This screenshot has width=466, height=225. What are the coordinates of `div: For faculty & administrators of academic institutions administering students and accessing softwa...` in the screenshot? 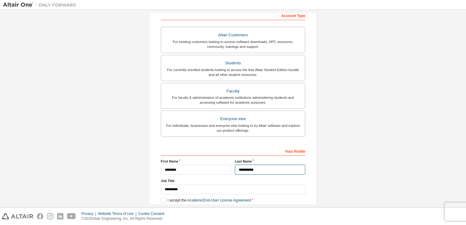 It's located at (233, 100).